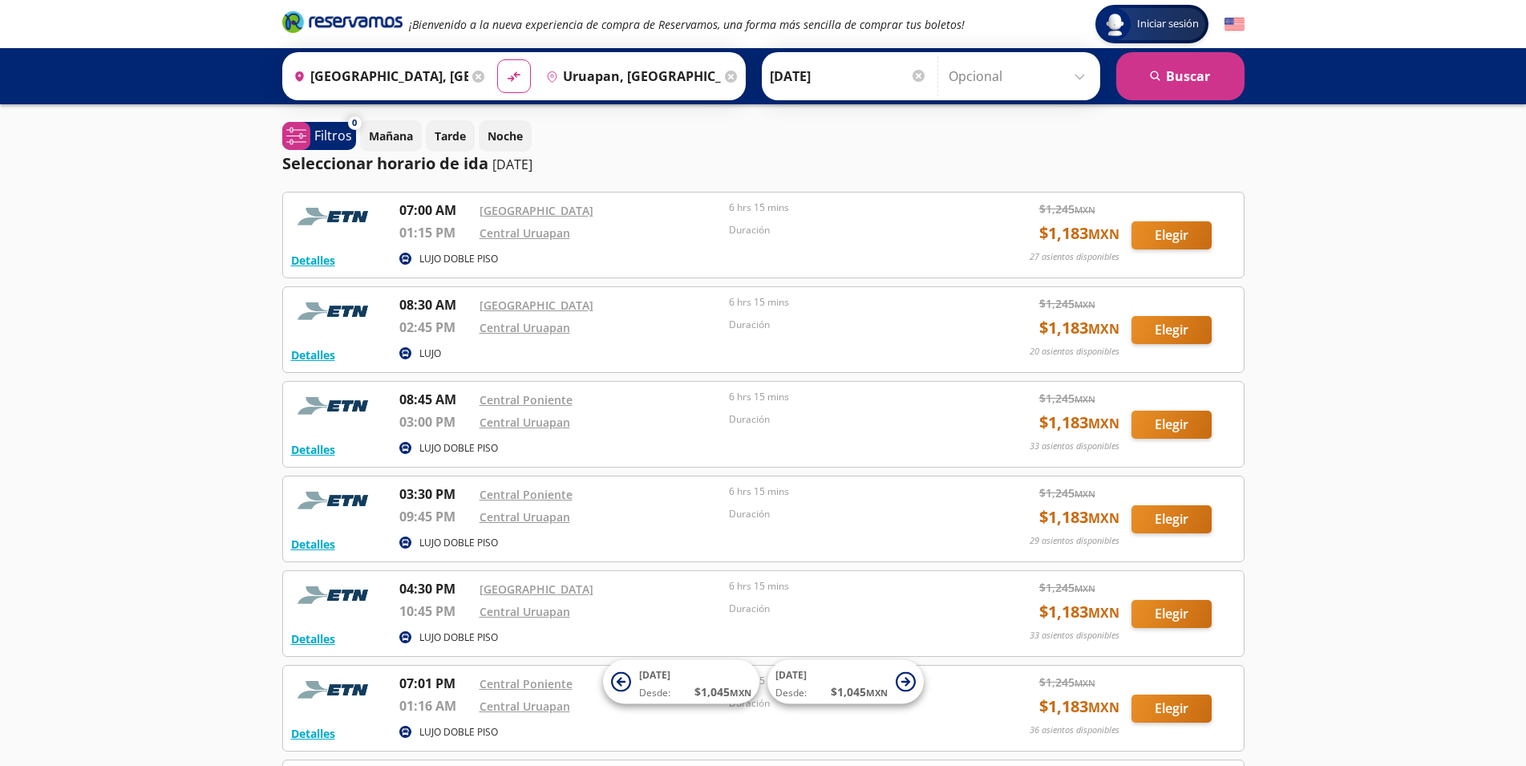 This screenshot has height=766, width=1526. I want to click on p: 03:00 PM, so click(435, 422).